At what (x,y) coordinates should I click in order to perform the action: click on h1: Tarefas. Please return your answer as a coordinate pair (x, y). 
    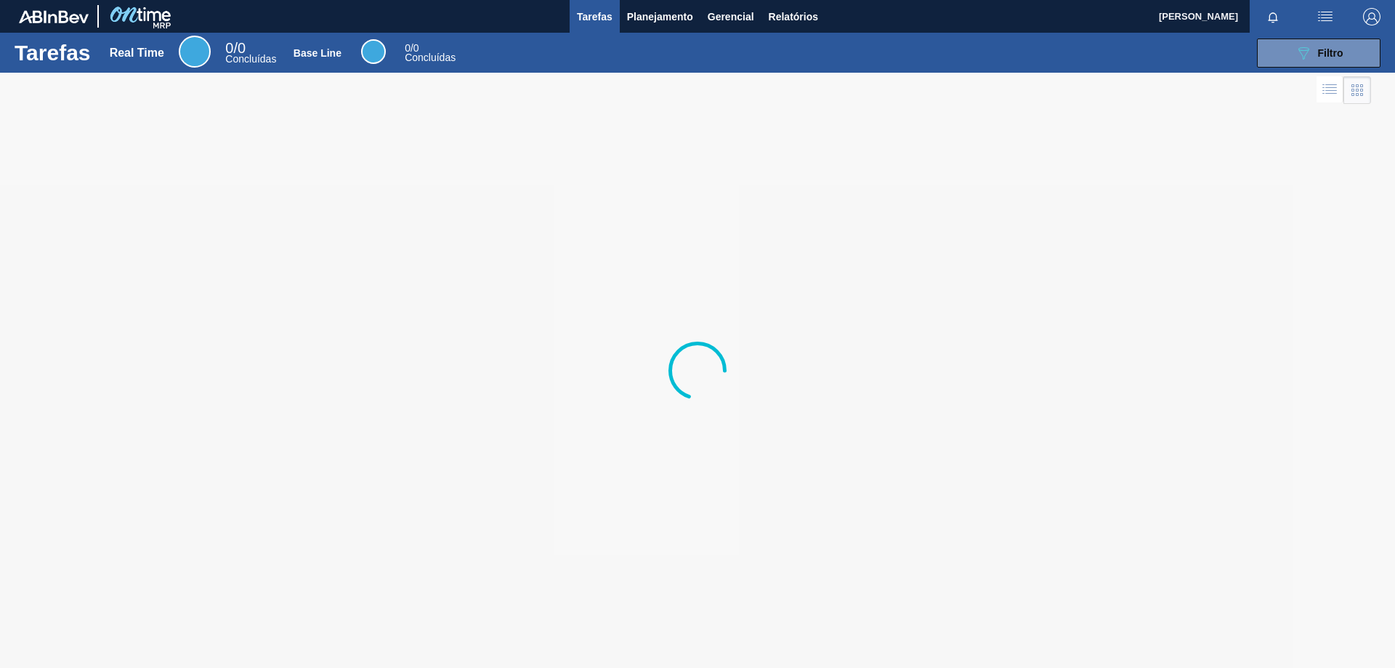
    Looking at the image, I should click on (52, 52).